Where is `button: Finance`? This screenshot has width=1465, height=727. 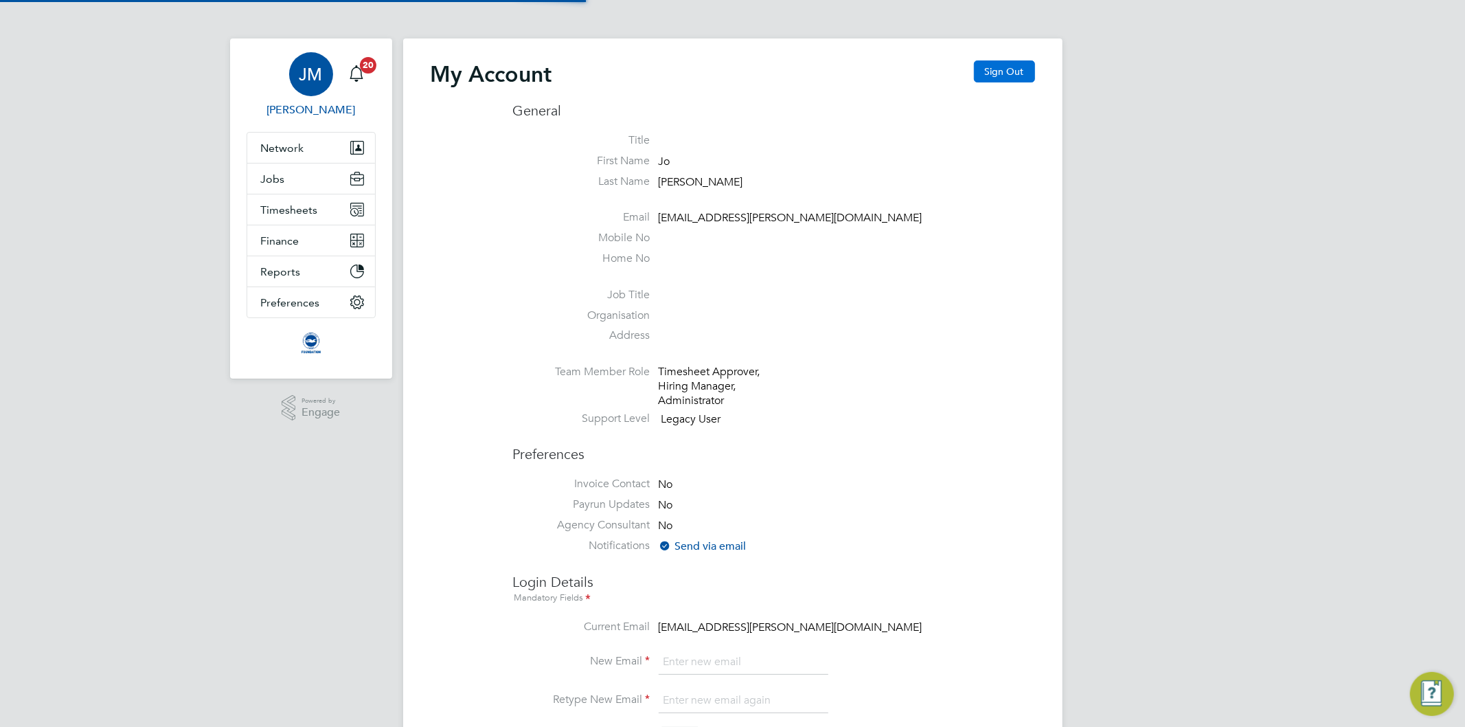
button: Finance is located at coordinates (311, 240).